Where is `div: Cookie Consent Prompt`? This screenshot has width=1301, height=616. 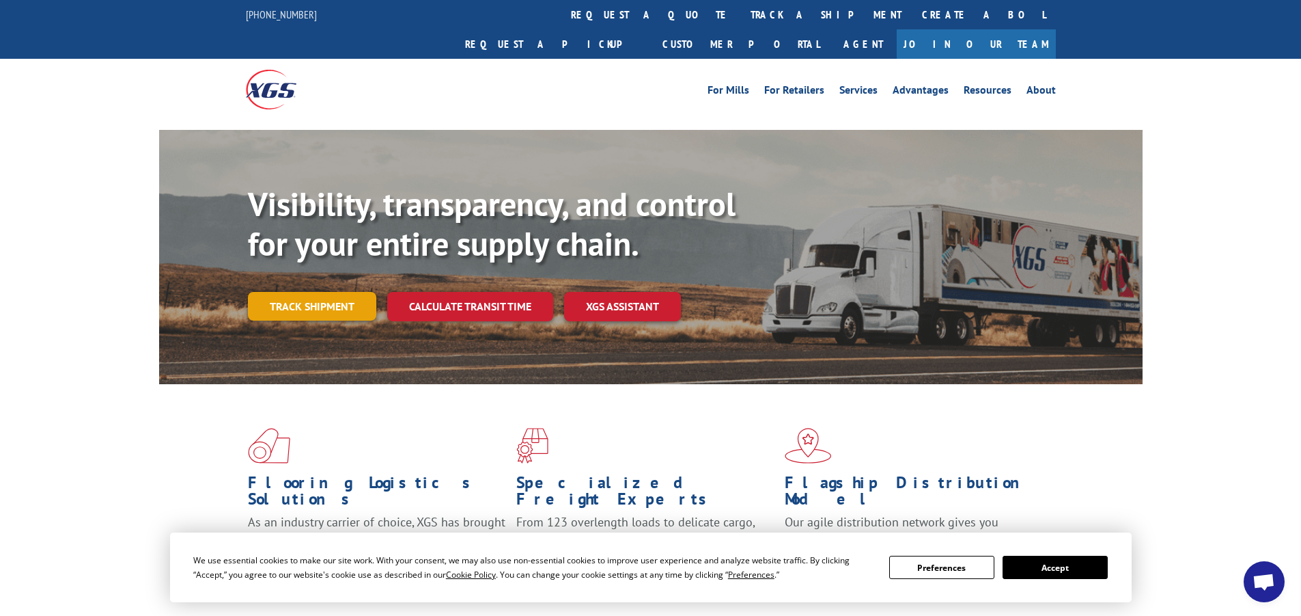
div: Cookie Consent Prompt is located at coordinates (651, 567).